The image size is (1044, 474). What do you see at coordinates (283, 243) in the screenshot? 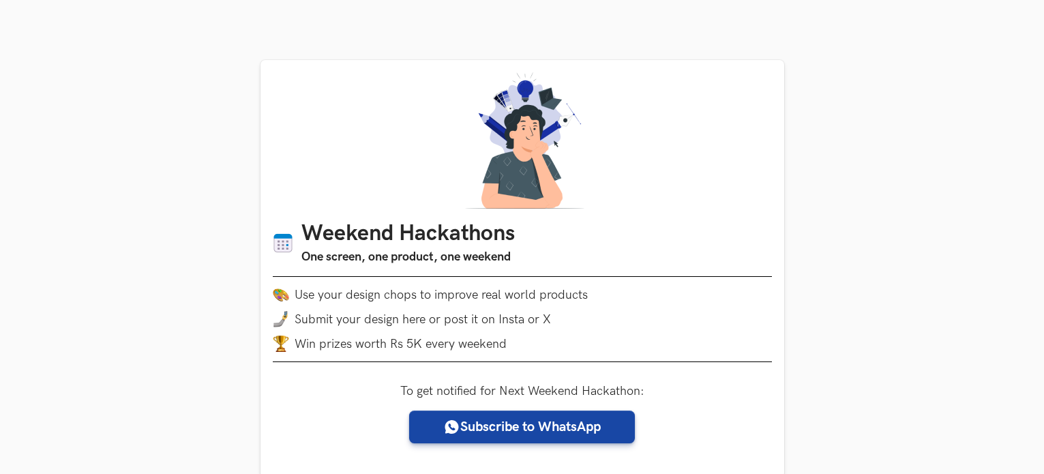
I see `img: Calendar icon` at bounding box center [283, 243].